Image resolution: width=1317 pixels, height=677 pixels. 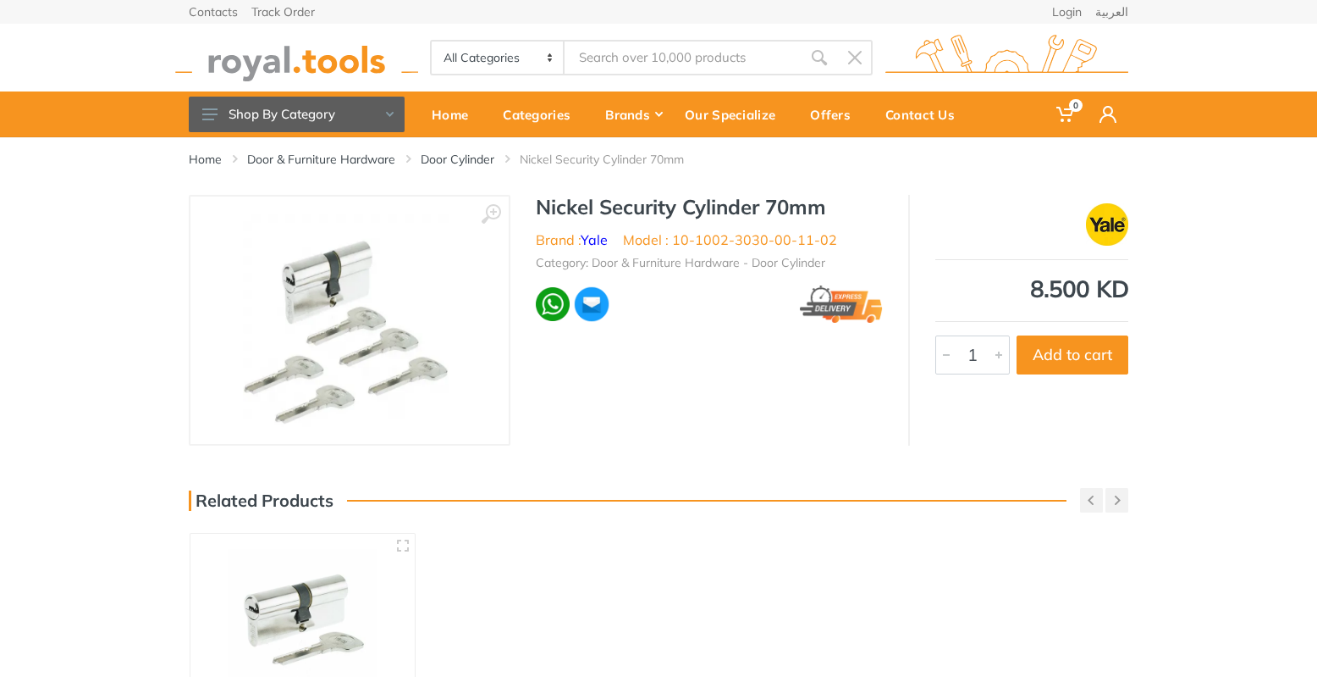 I want to click on div: Our Specialize, so click(x=736, y=114).